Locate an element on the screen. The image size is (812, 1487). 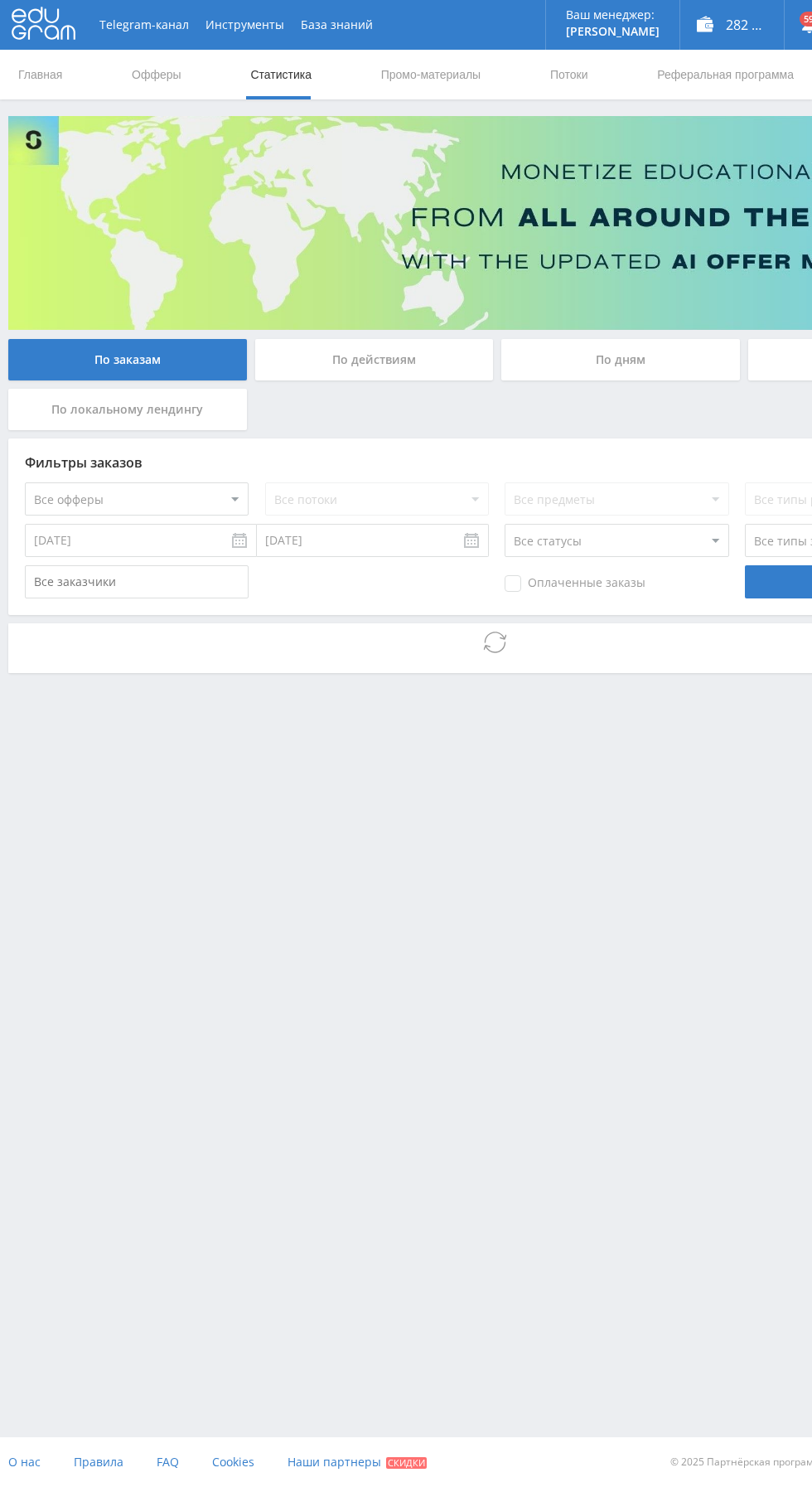
a: Потоки is located at coordinates (569, 74).